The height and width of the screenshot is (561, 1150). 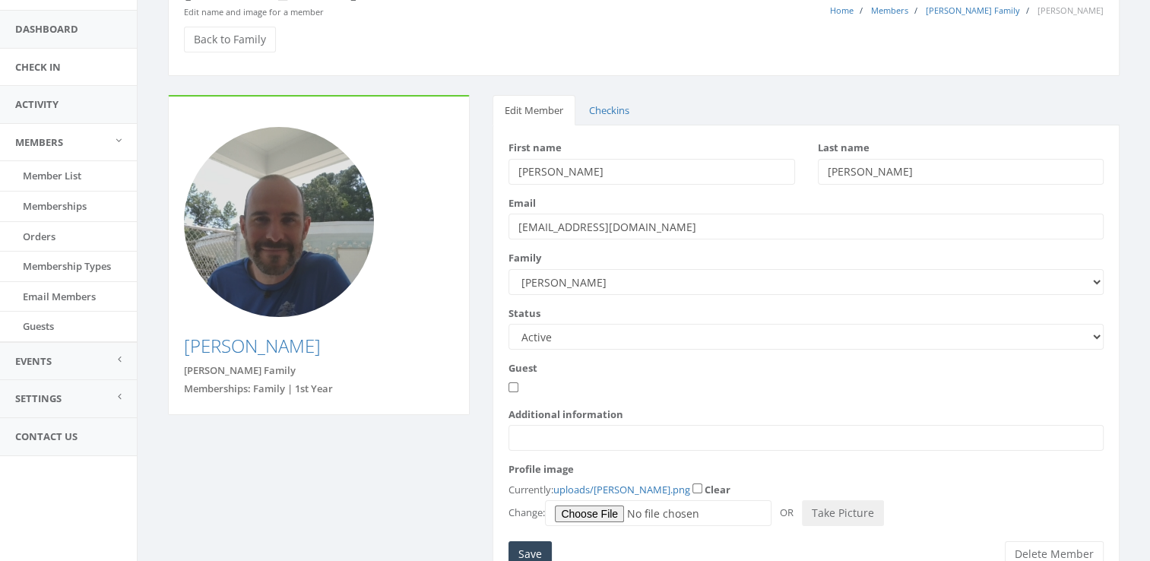 I want to click on span: OR, so click(x=787, y=512).